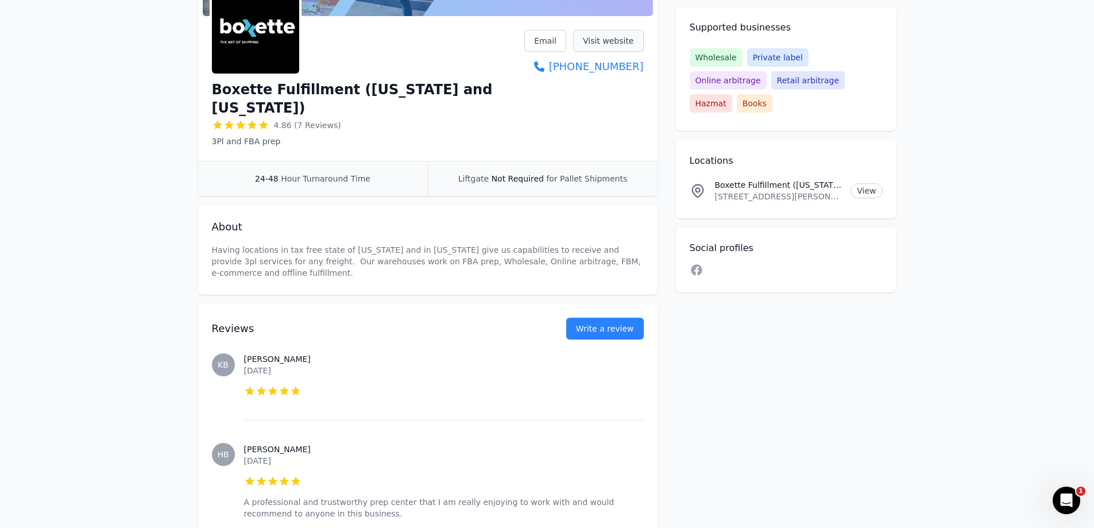 The height and width of the screenshot is (528, 1094). What do you see at coordinates (778, 57) in the screenshot?
I see `span: Private label` at bounding box center [778, 57].